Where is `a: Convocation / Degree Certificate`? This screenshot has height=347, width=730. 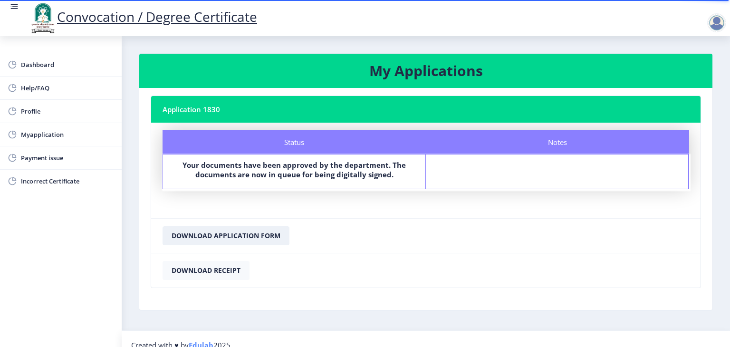
a: Convocation / Degree Certificate is located at coordinates (143, 17).